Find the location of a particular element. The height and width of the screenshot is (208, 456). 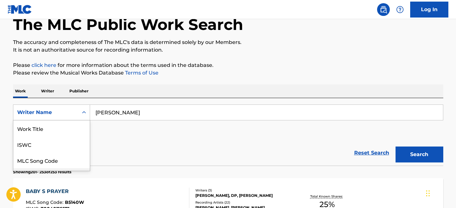

div: Recording Artists ( 22 ) is located at coordinates (244, 202).